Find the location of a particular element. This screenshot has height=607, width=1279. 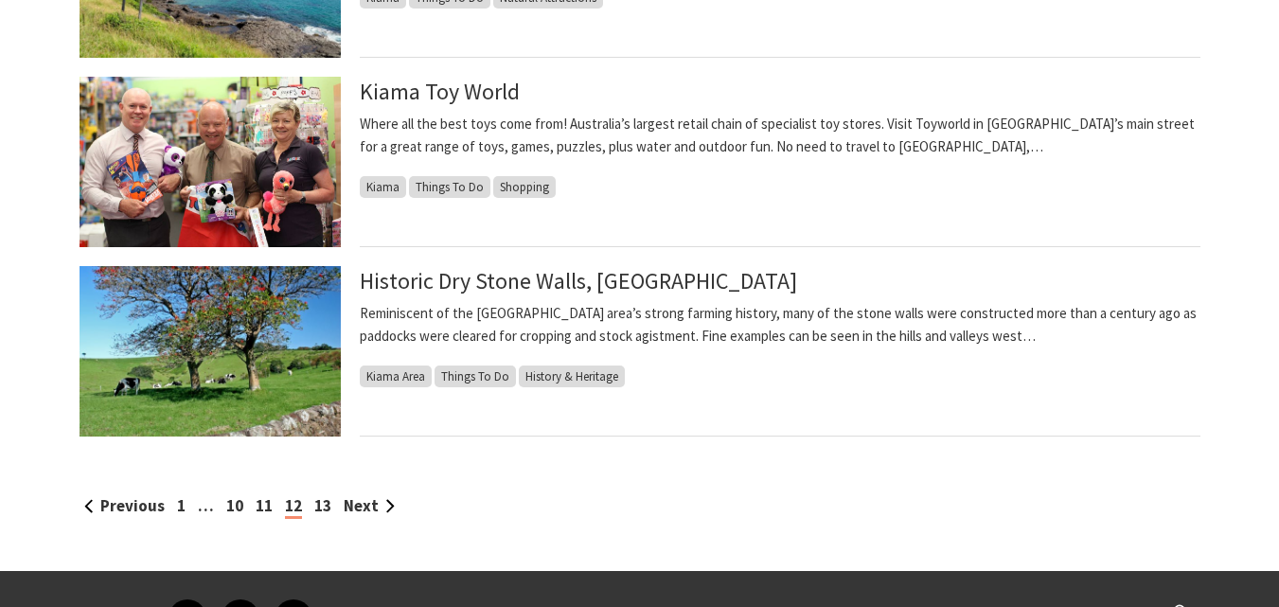

img: Dry Stone Walls is located at coordinates (210, 351).